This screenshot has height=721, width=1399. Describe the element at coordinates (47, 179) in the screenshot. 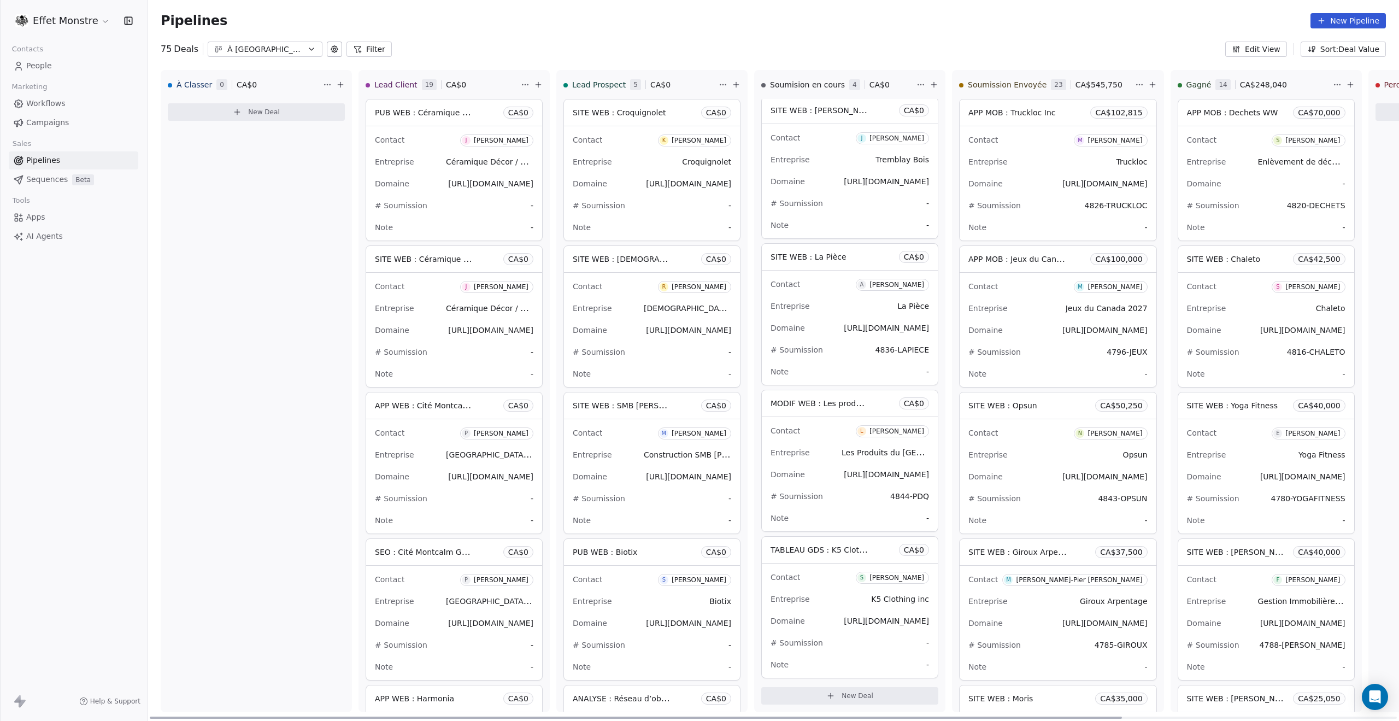

I see `span: Sequences` at that location.